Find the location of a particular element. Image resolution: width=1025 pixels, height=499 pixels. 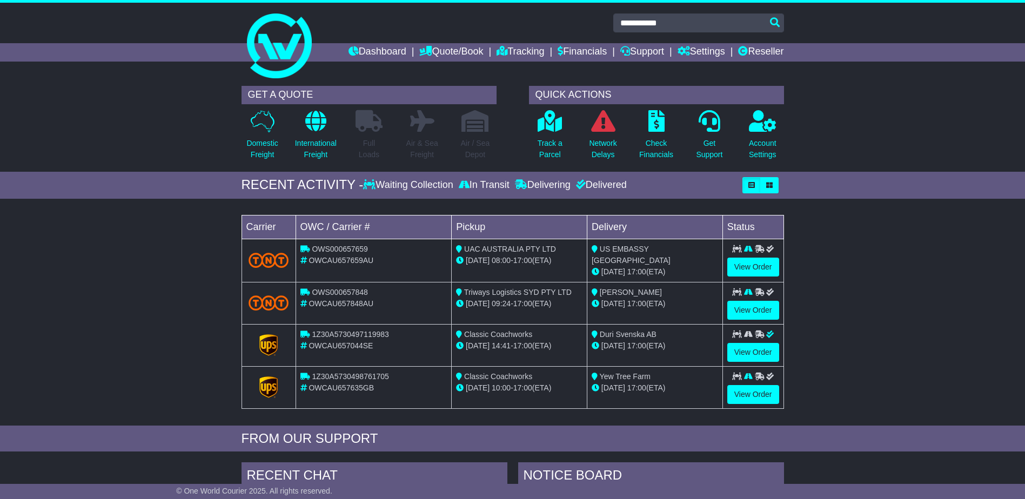

span: Triways Logistics SYD PTY LTD is located at coordinates (518, 292).